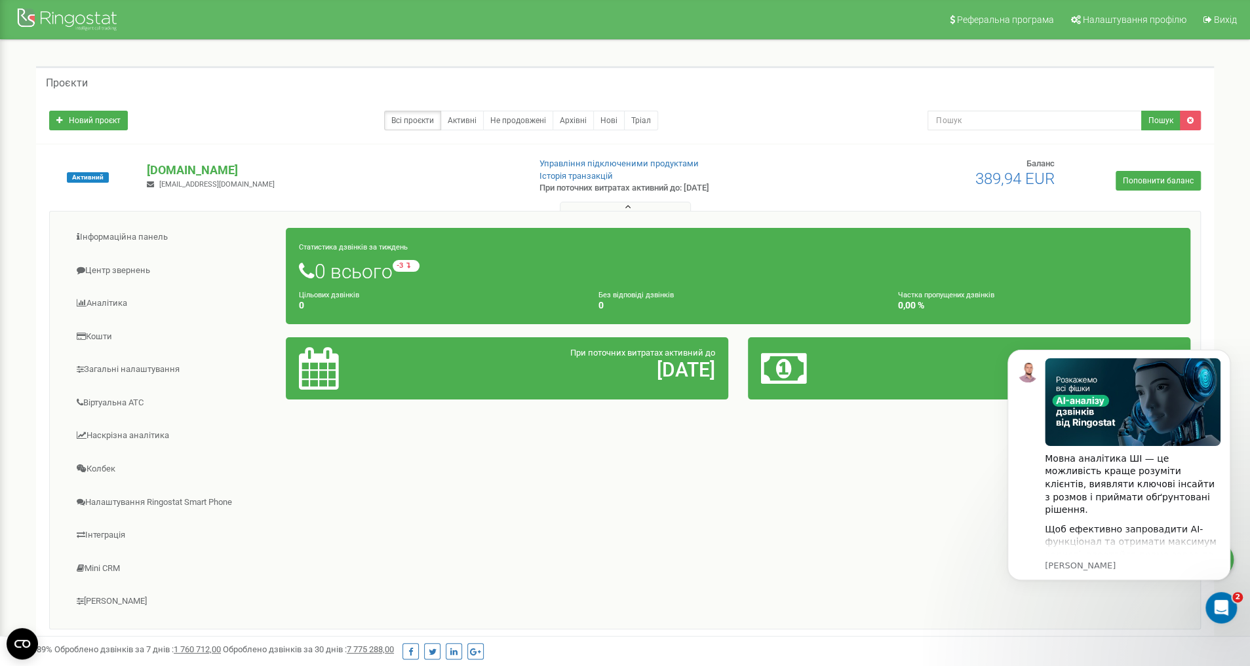  I want to click on a: Колбек, so click(173, 469).